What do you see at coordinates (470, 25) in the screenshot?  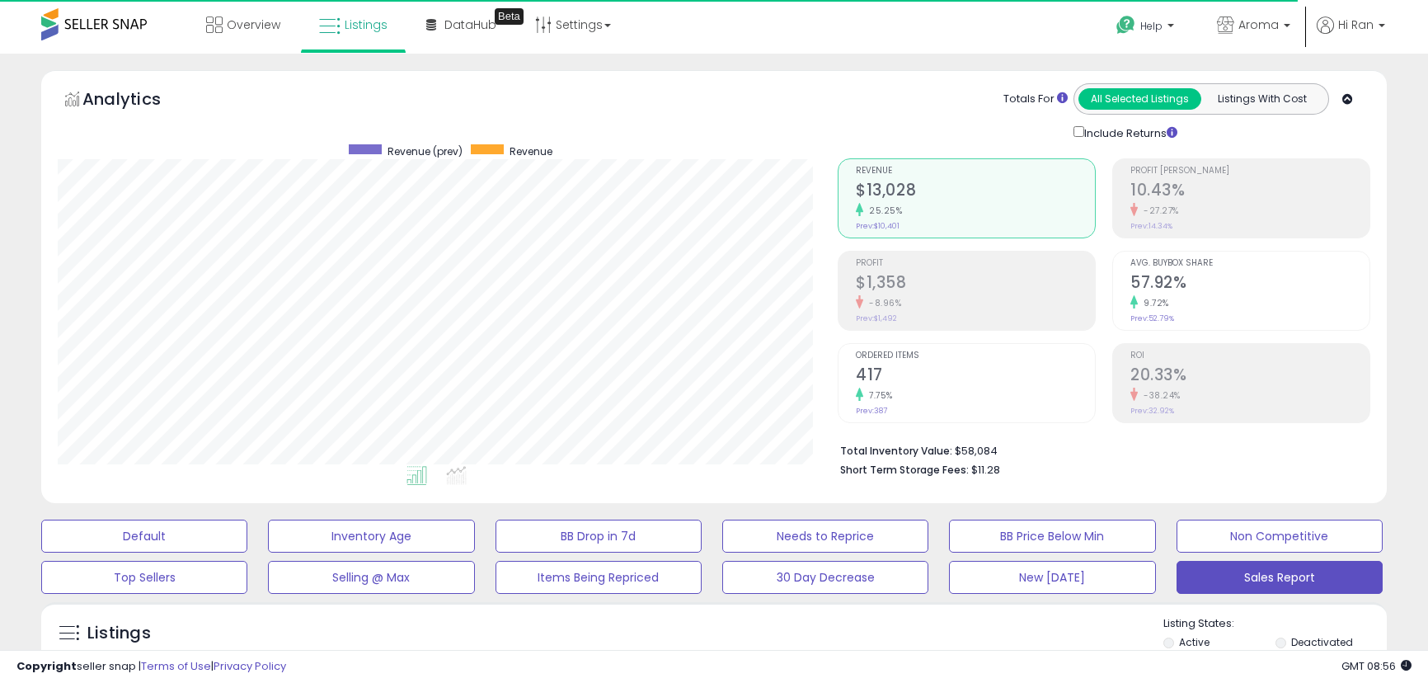 I see `span: DataHub` at bounding box center [470, 25].